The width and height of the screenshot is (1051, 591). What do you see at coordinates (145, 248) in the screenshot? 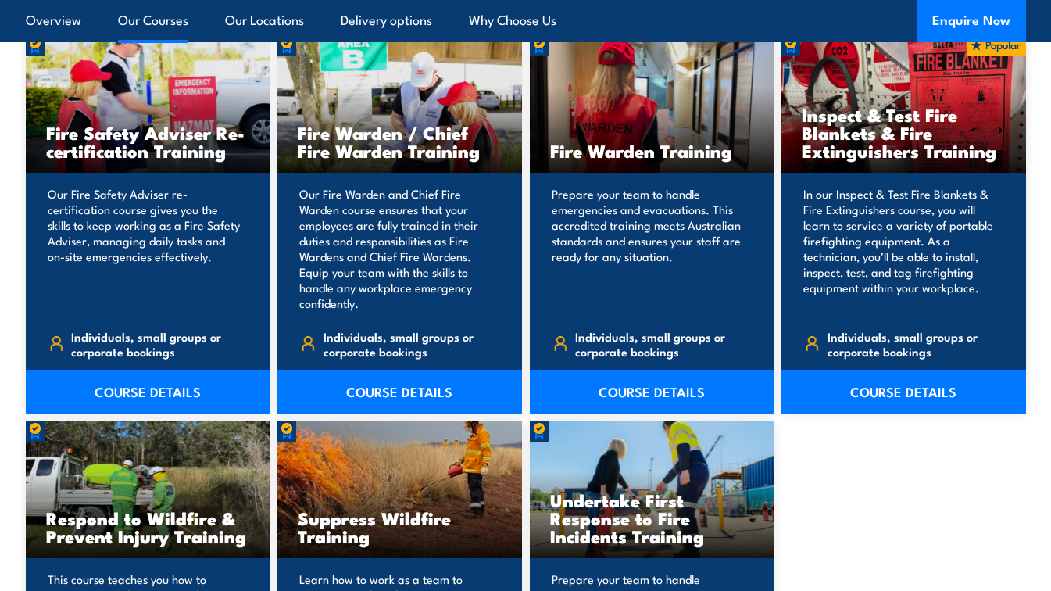
I see `p: Our Fire Safety Adviser re-certification course gives you the skills to keep working as a Fire Sa...` at bounding box center [145, 248].